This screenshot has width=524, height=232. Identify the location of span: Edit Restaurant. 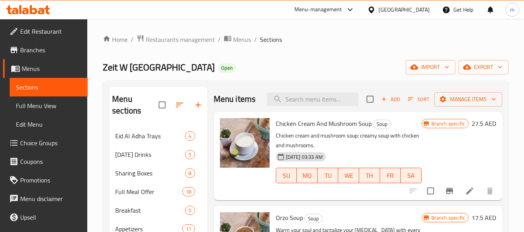
(51, 31).